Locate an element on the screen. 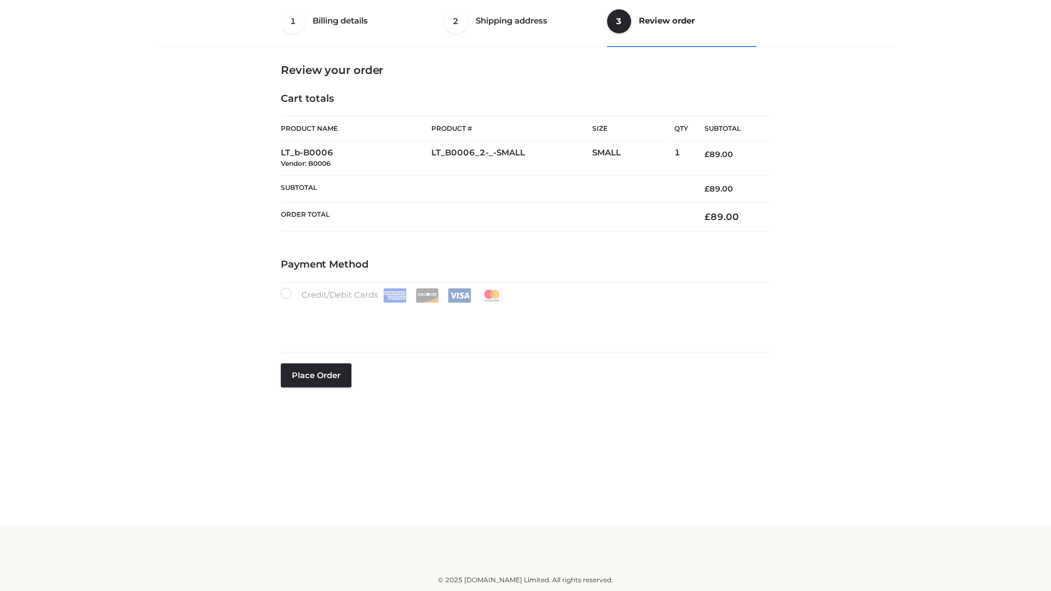  th: Product # is located at coordinates (512, 129).